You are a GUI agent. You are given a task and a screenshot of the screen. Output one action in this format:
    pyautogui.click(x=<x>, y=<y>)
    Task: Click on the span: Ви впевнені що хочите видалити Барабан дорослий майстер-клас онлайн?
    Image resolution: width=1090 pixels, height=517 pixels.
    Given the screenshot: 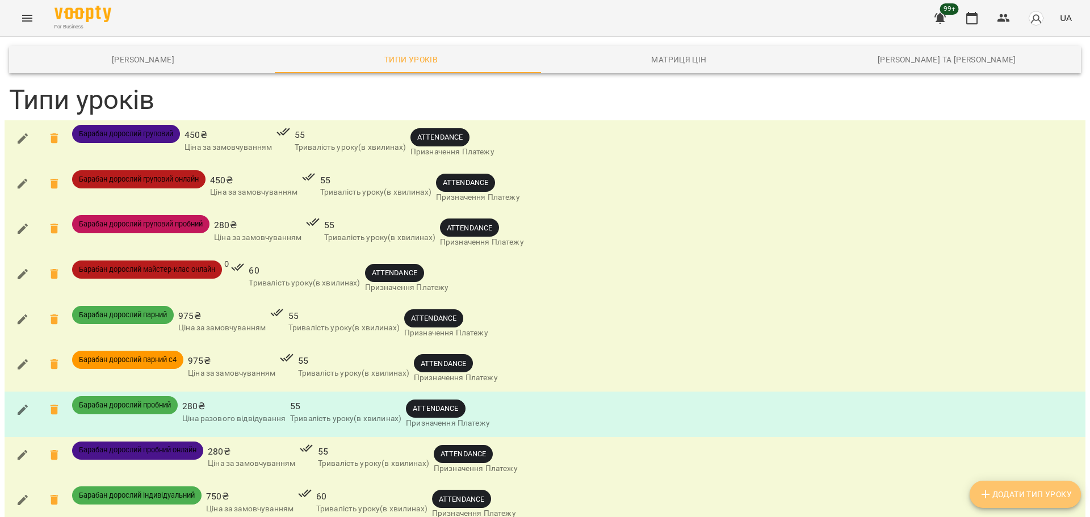 What is the action you would take?
    pyautogui.click(x=54, y=274)
    